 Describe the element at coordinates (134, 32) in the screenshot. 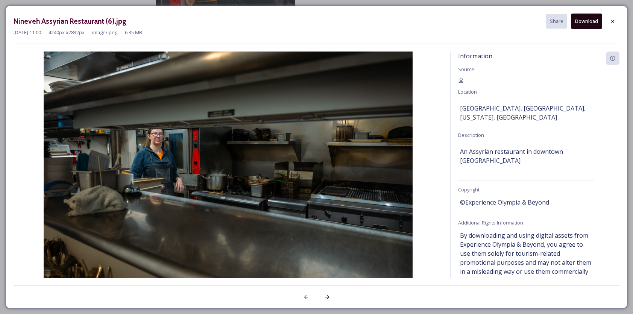

I see `span: 6.35 MB` at that location.